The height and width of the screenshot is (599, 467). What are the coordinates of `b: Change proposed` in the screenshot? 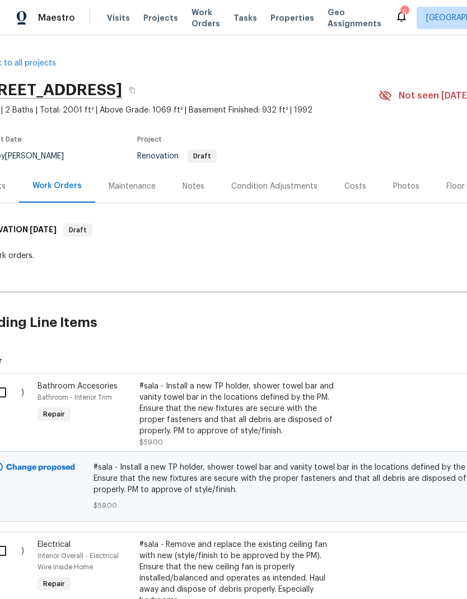 It's located at (40, 468).